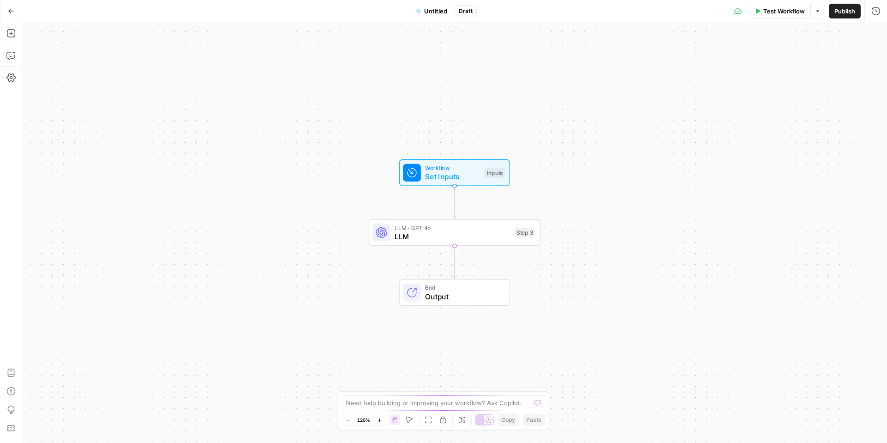 Image resolution: width=887 pixels, height=443 pixels. Describe the element at coordinates (845, 11) in the screenshot. I see `span: Publish` at that location.